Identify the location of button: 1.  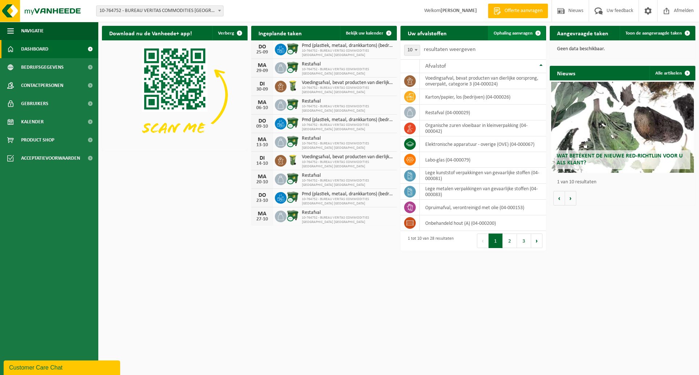
(496, 241).